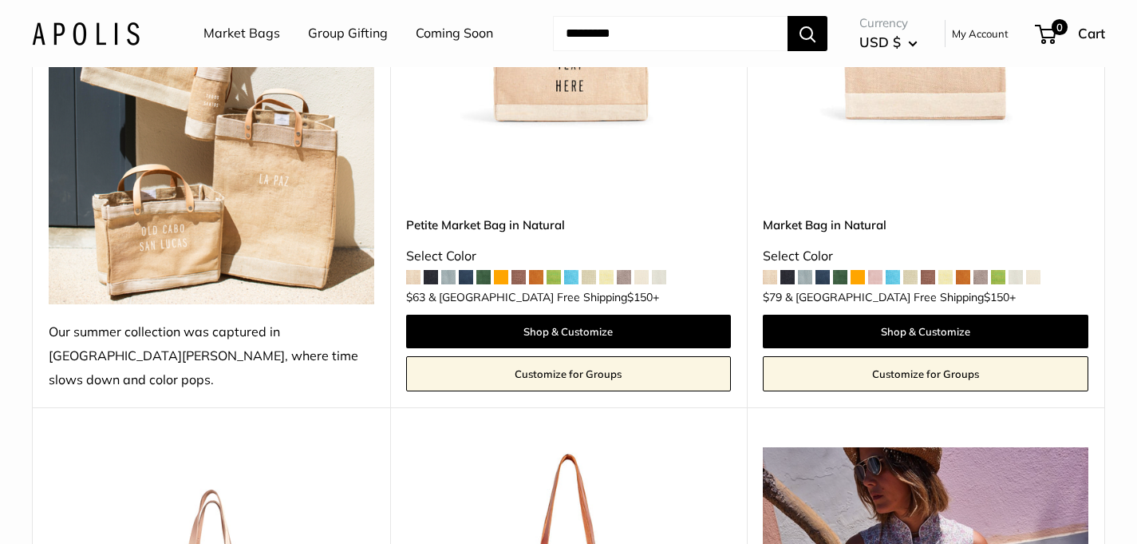 The image size is (1137, 544). I want to click on span: 0, so click(1060, 27).